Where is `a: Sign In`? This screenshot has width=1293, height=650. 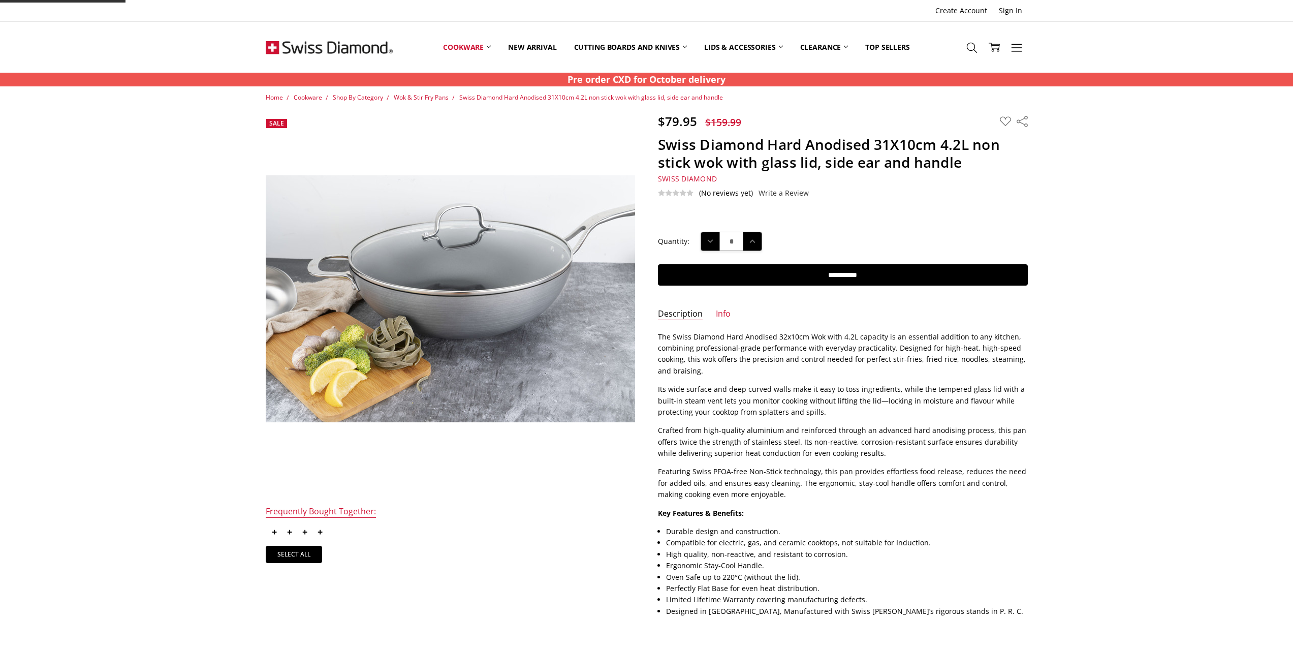 a: Sign In is located at coordinates (1011, 11).